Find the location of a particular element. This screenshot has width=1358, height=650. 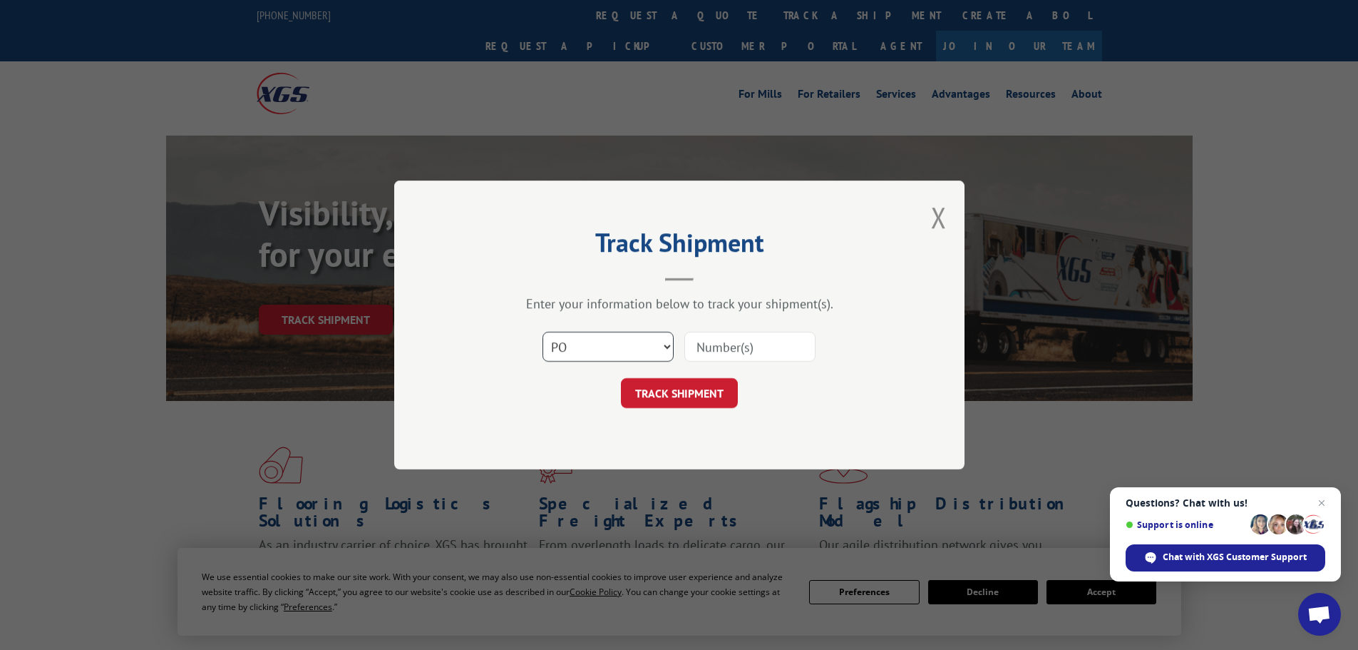

button: TRACK SHIPMENT is located at coordinates (679, 393).